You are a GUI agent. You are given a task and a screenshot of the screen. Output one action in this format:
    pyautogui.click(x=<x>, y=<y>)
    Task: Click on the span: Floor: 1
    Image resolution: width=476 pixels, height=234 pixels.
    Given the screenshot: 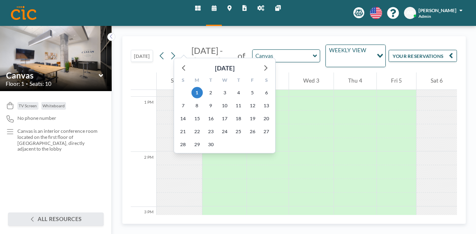 What is the action you would take?
    pyautogui.click(x=15, y=84)
    